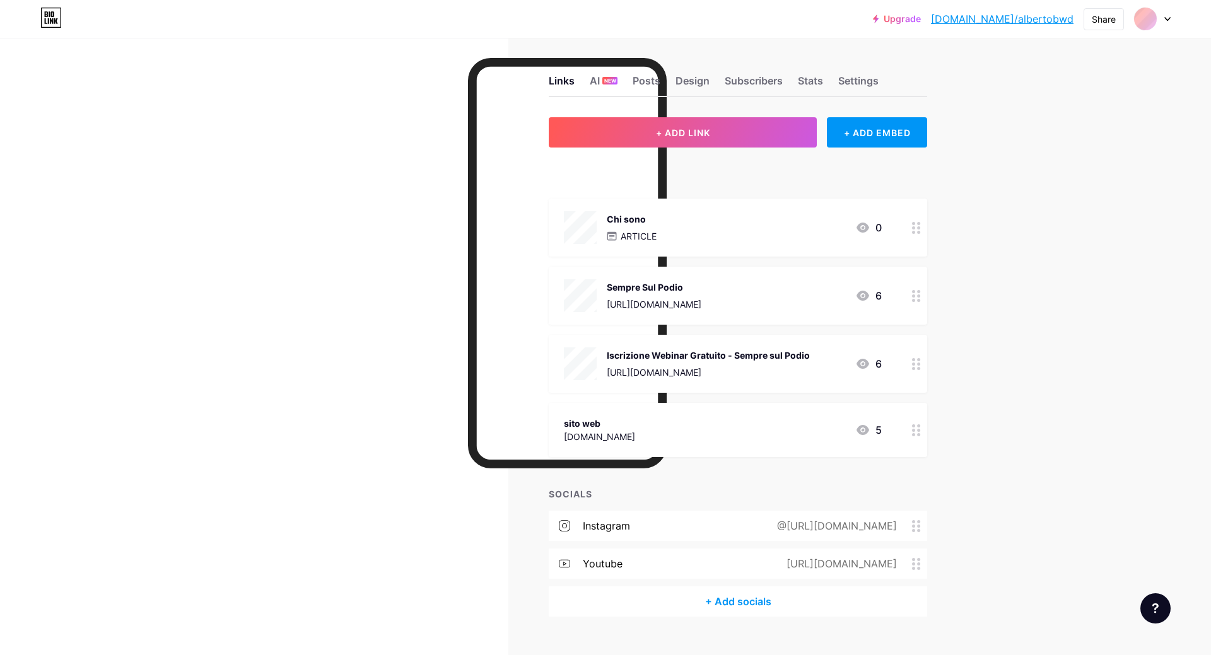 The image size is (1211, 655). What do you see at coordinates (682, 132) in the screenshot?
I see `button: + ADD LINK` at bounding box center [682, 132].